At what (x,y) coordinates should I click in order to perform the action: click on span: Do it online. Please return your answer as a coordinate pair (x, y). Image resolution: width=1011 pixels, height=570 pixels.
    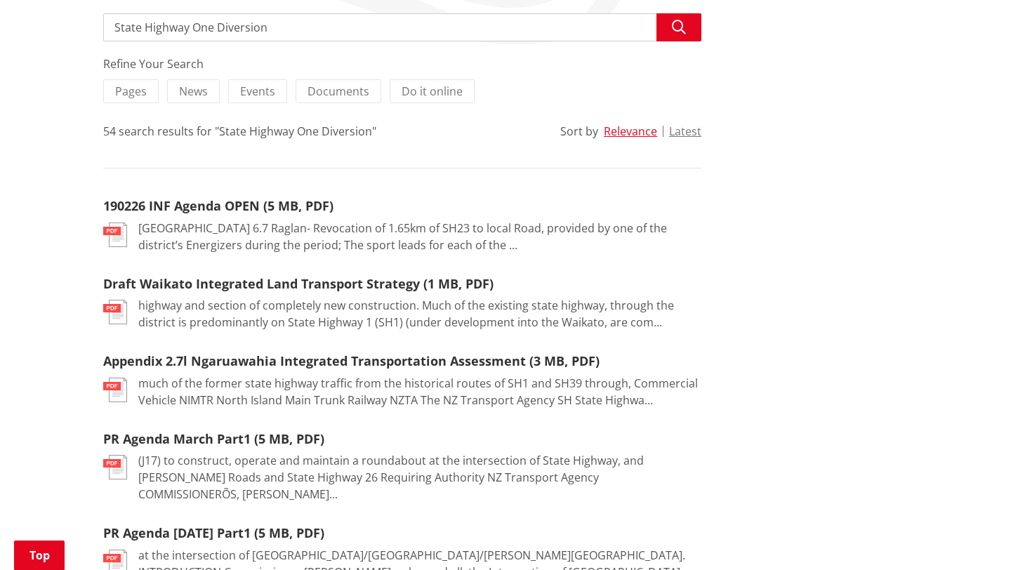
    Looking at the image, I should click on (432, 91).